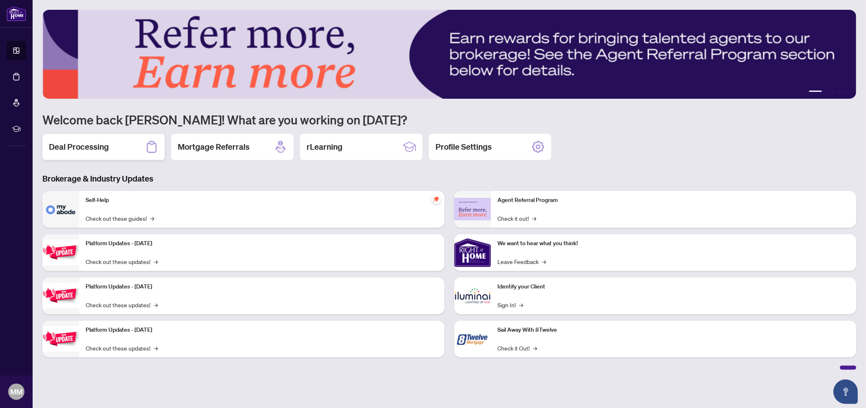 The width and height of the screenshot is (866, 408). Describe the element at coordinates (674, 244) in the screenshot. I see `p: We want to hear what you think!` at that location.